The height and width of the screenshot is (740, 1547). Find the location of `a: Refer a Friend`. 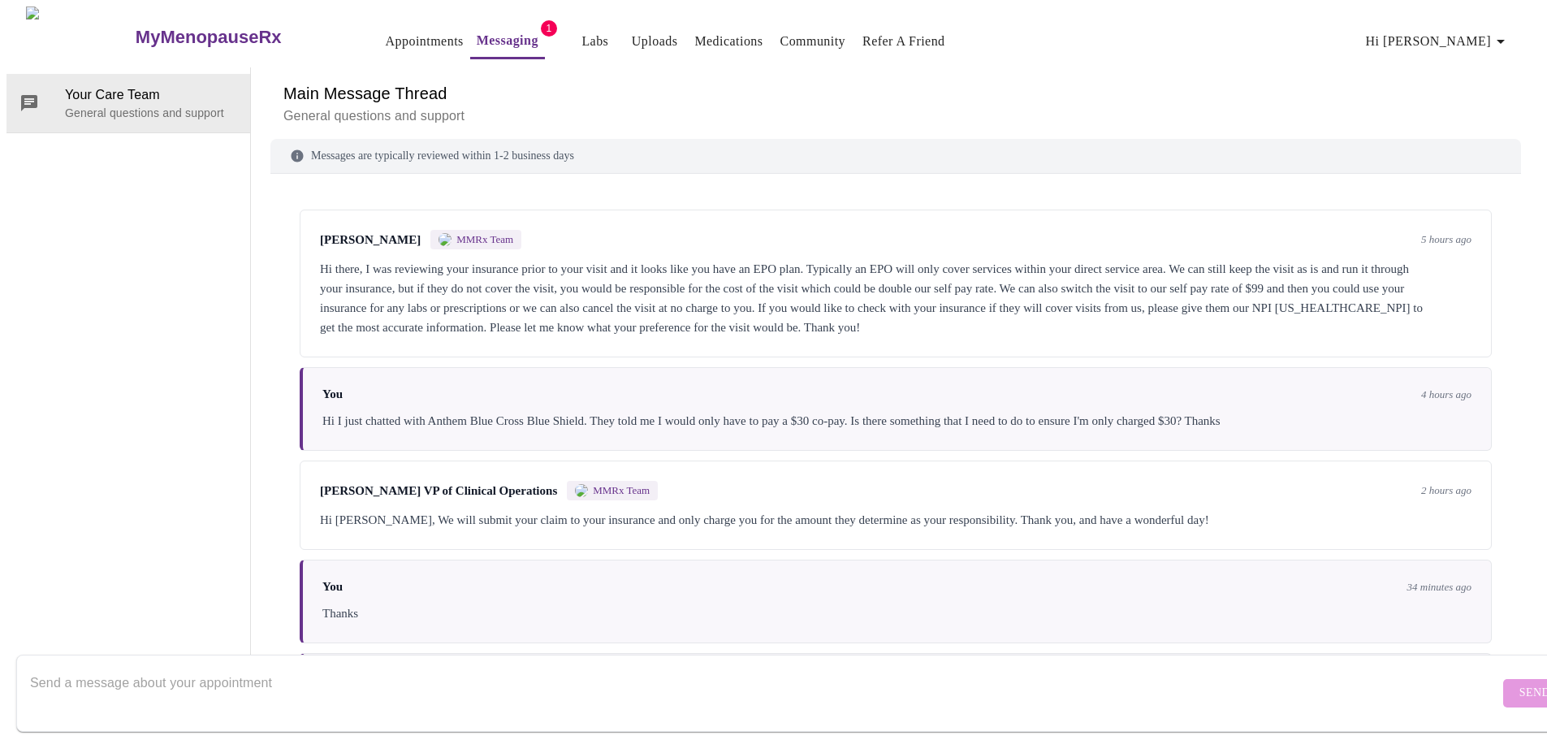

a: Refer a Friend is located at coordinates (904, 41).